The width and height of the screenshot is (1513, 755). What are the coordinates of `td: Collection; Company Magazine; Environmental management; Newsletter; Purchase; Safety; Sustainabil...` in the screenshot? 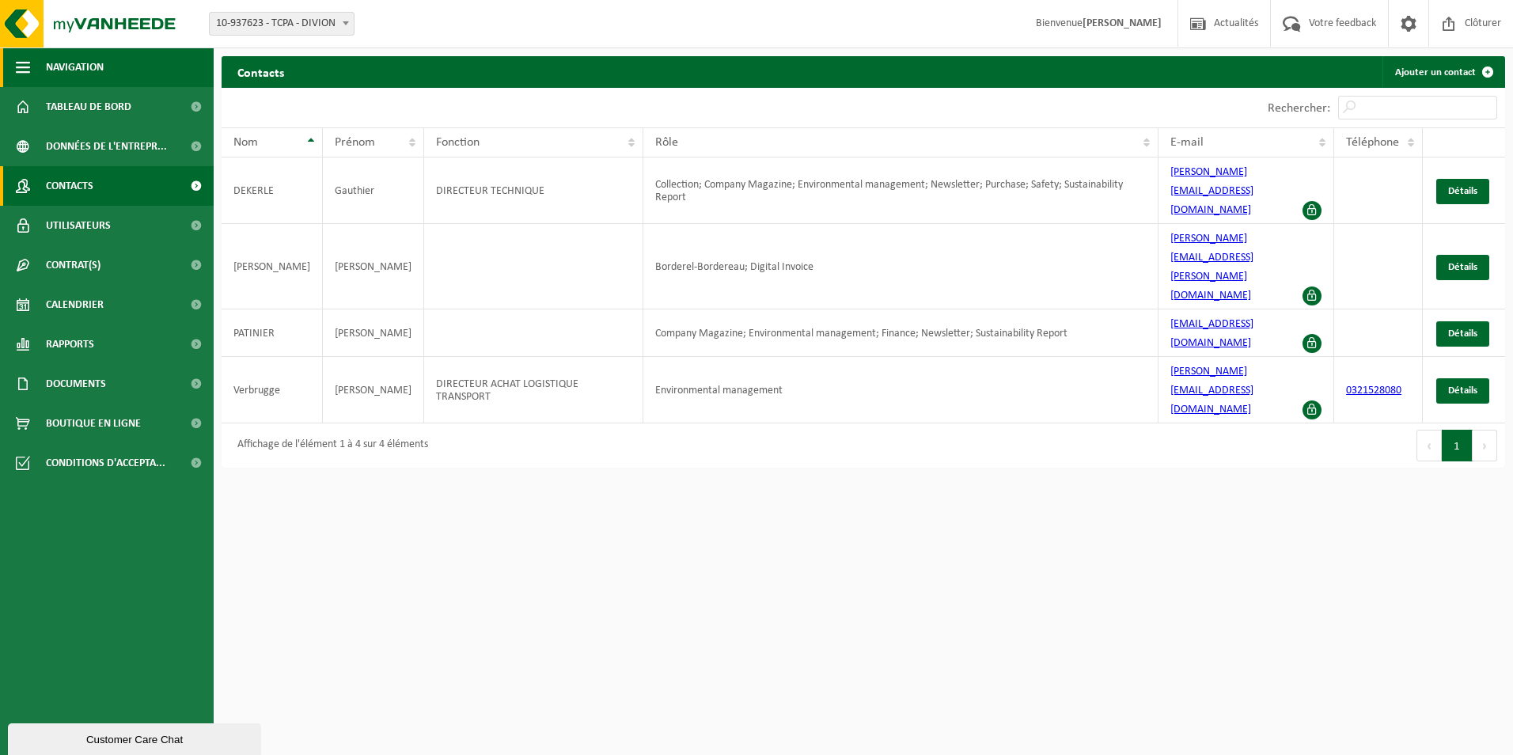 It's located at (901, 191).